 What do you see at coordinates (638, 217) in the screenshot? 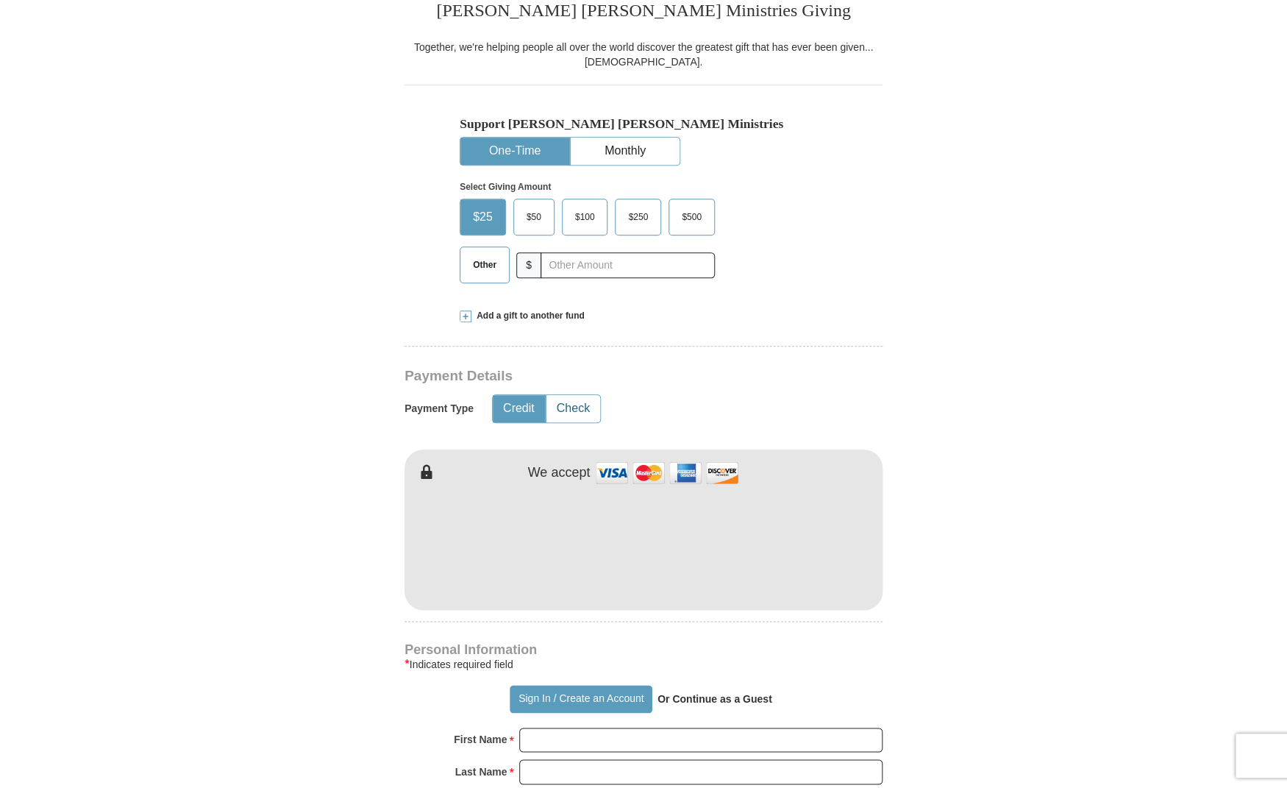
I see `span: $250` at bounding box center [638, 217].